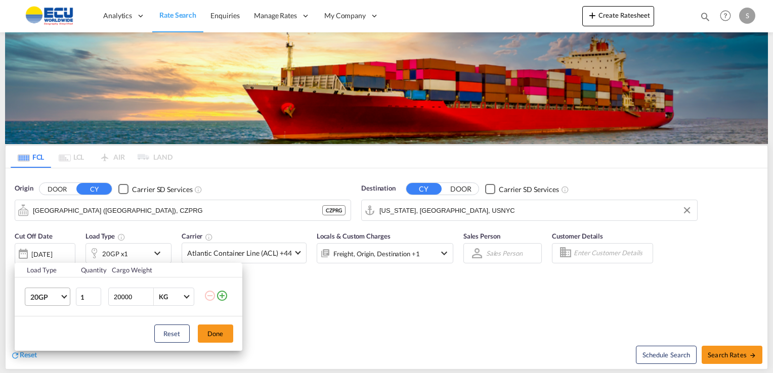 Image resolution: width=773 pixels, height=373 pixels. I want to click on button: Reset, so click(172, 334).